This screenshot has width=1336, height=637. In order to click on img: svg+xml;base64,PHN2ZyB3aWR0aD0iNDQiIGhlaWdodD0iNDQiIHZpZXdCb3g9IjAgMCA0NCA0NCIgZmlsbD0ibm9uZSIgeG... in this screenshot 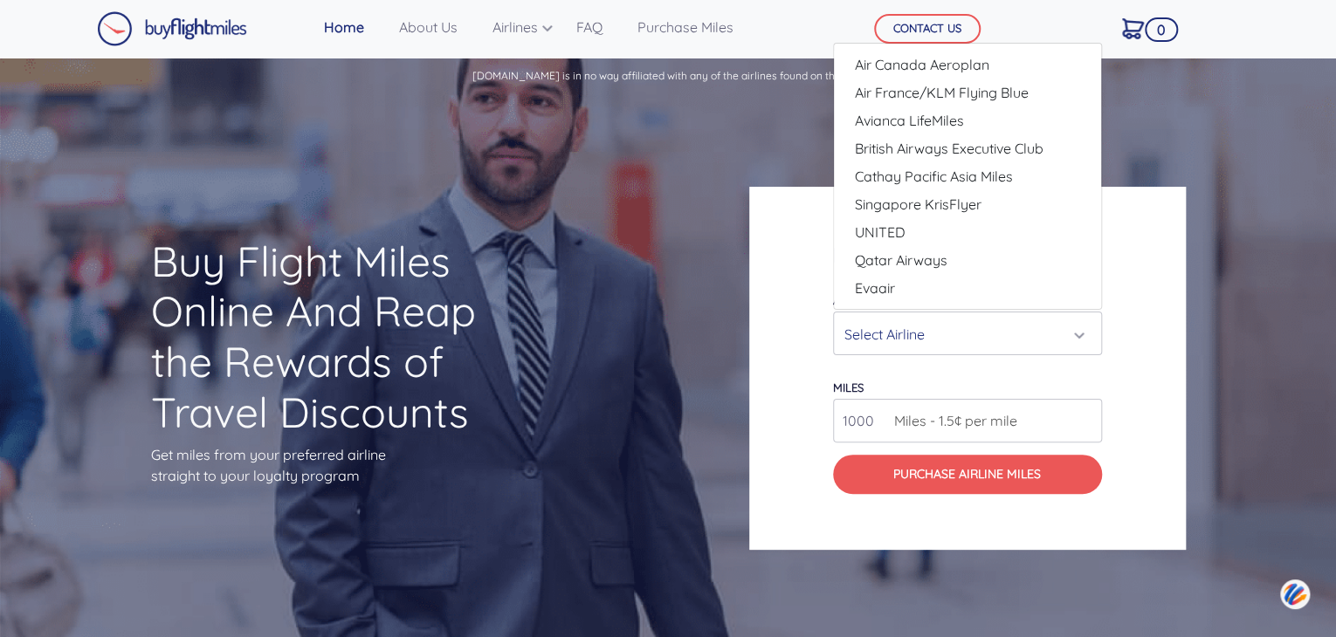, I will do `click(1295, 595)`.